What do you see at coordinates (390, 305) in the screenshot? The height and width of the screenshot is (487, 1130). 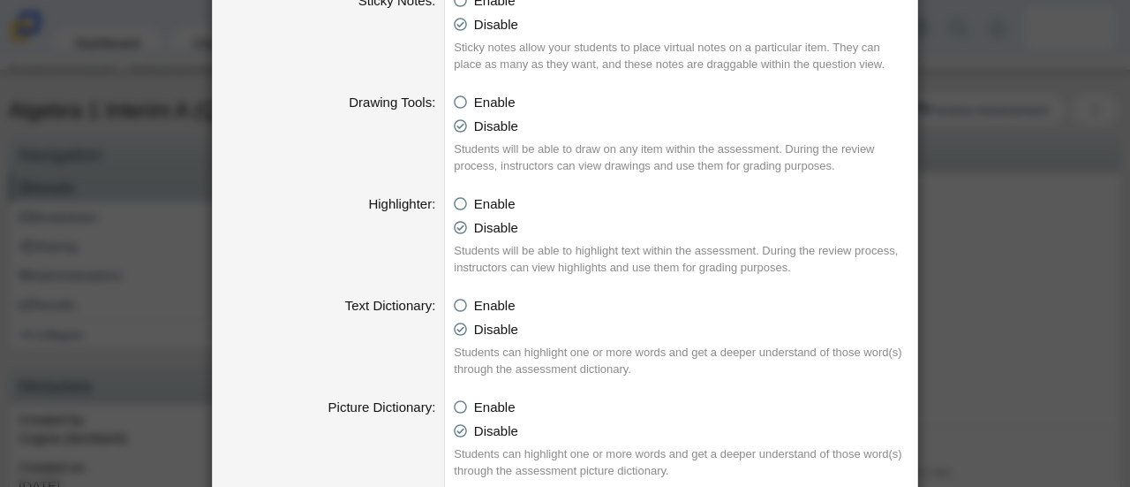 I see `label: Text Dictionary` at bounding box center [390, 305].